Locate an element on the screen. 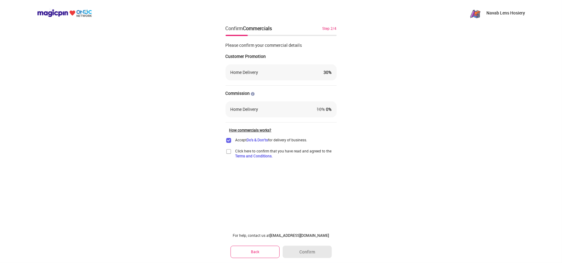  span: 0 % is located at coordinates (324, 109).